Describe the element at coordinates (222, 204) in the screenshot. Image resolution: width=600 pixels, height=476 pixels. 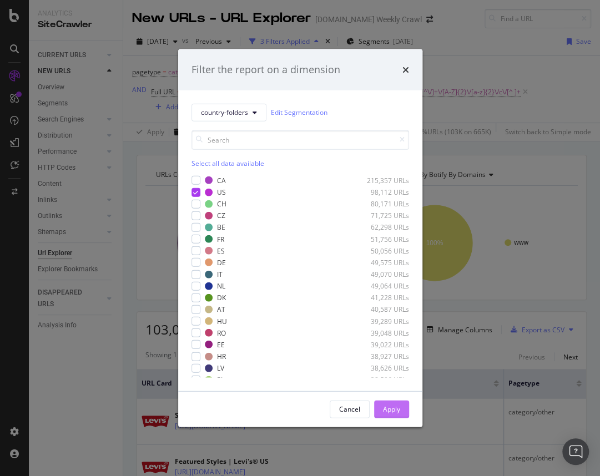
I see `div: CH` at that location.